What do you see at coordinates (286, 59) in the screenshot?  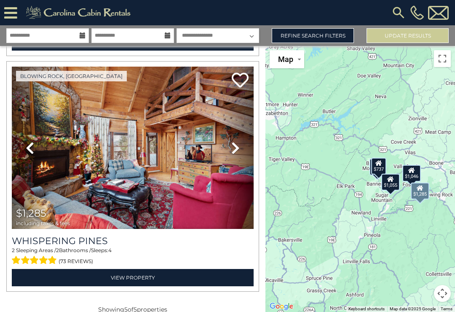 I see `span: Map` at bounding box center [286, 59].